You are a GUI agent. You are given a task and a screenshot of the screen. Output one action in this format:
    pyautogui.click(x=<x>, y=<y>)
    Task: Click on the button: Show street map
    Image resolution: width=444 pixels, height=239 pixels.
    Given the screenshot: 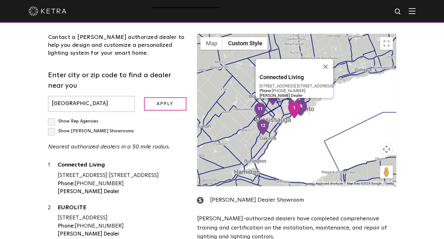 What is the action you would take?
    pyautogui.click(x=211, y=43)
    